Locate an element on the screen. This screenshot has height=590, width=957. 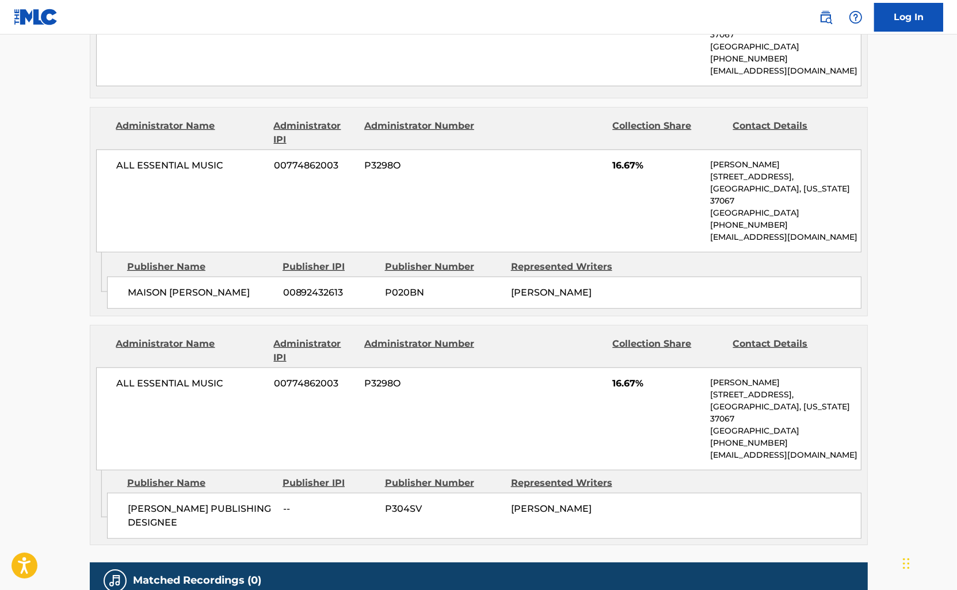
img: help is located at coordinates (856, 17).